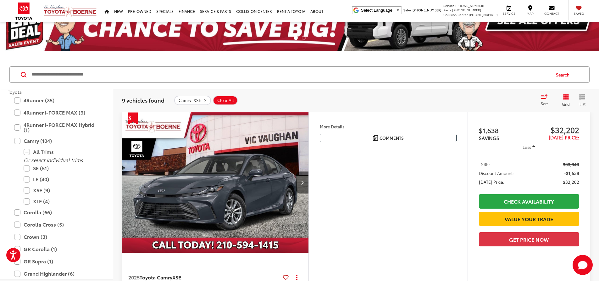 Image resolution: width=599 pixels, height=281 pixels. I want to click on button: Clear All, so click(225, 100).